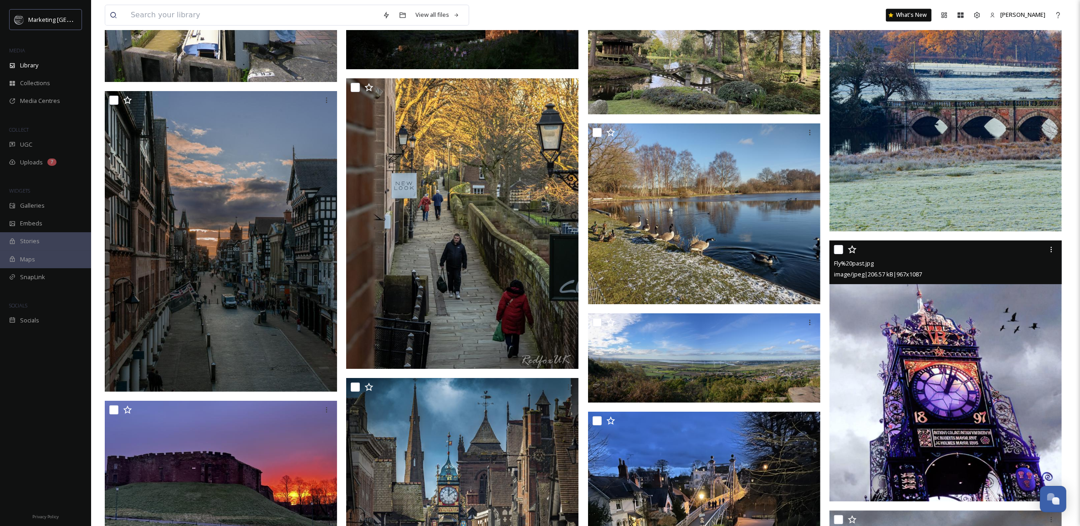 The image size is (1080, 526). What do you see at coordinates (29, 65) in the screenshot?
I see `span: Library` at bounding box center [29, 65].